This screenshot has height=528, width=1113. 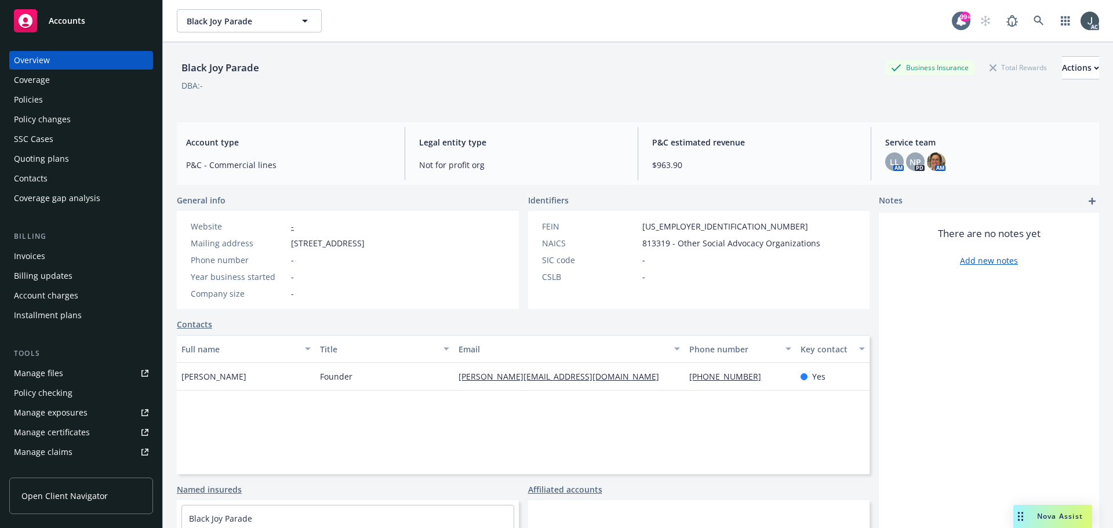 I want to click on span: Service team, so click(x=987, y=142).